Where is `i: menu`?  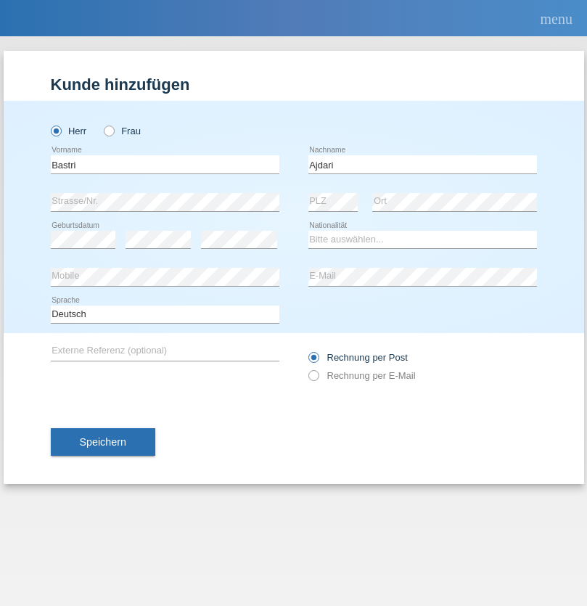
i: menu is located at coordinates (557, 19).